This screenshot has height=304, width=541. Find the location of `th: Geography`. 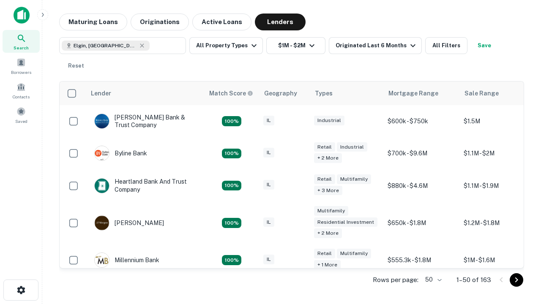

th: Geography is located at coordinates (284, 93).